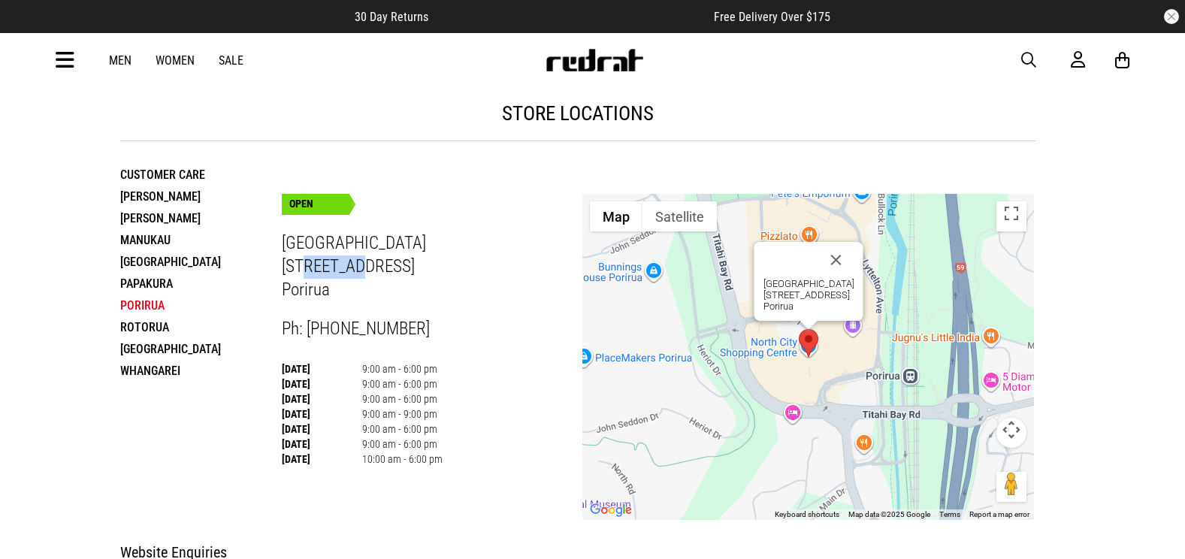 This screenshot has height=559, width=1185. What do you see at coordinates (175, 60) in the screenshot?
I see `a: Women` at bounding box center [175, 60].